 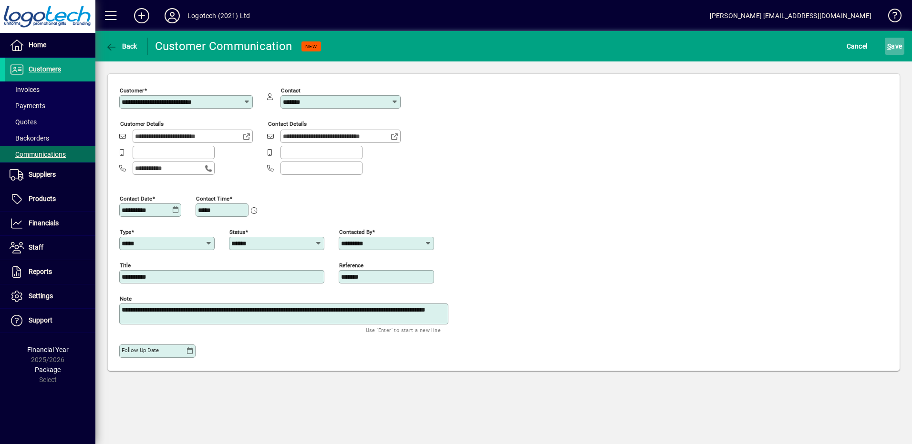 What do you see at coordinates (125, 298) in the screenshot?
I see `mat-label: Note` at bounding box center [125, 298].